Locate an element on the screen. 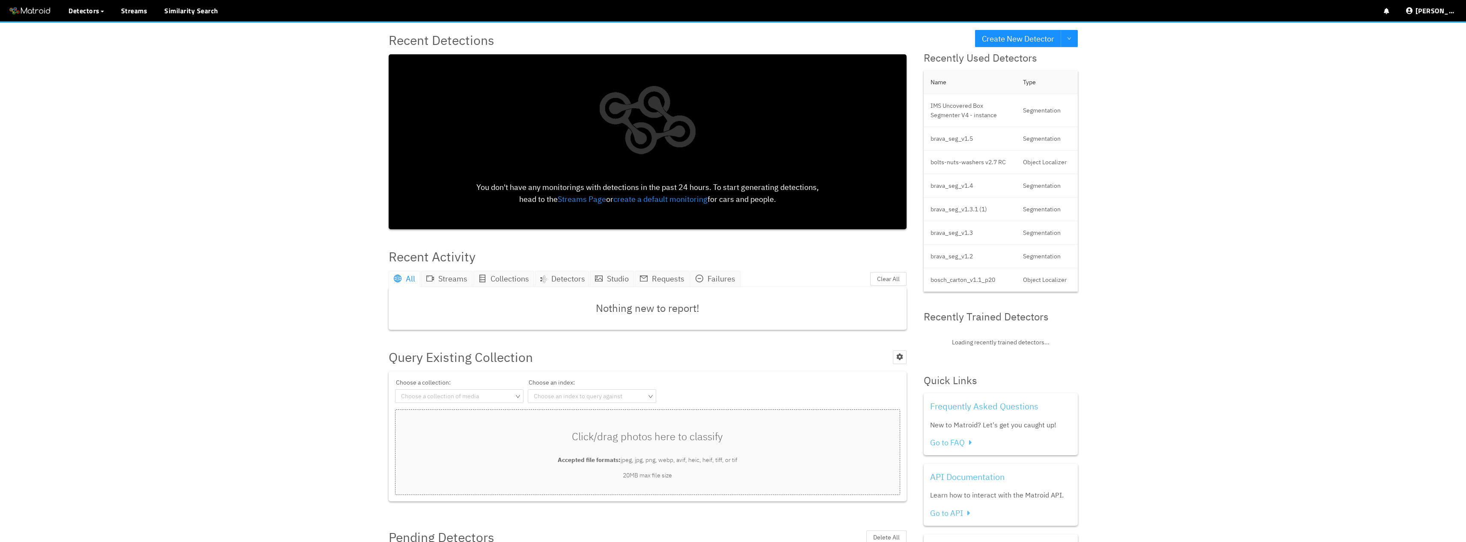 The width and height of the screenshot is (1466, 542). span: Accepted file formats: is located at coordinates (589, 460).